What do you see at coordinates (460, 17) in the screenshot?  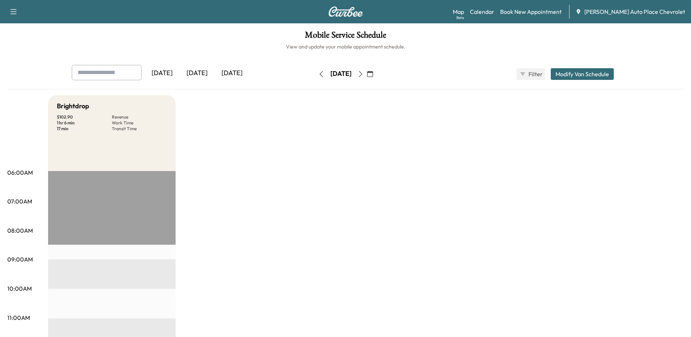 I see `div: Beta` at bounding box center [460, 17].